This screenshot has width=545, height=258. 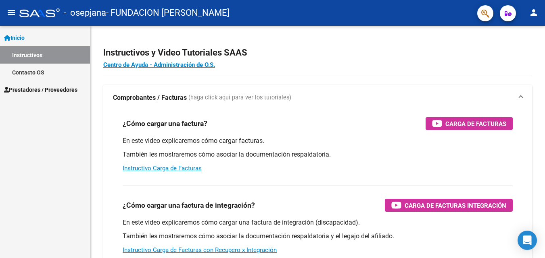 What do you see at coordinates (200, 250) in the screenshot?
I see `a: Instructivo Carga de Facturas con Recupero x Integración` at bounding box center [200, 250].